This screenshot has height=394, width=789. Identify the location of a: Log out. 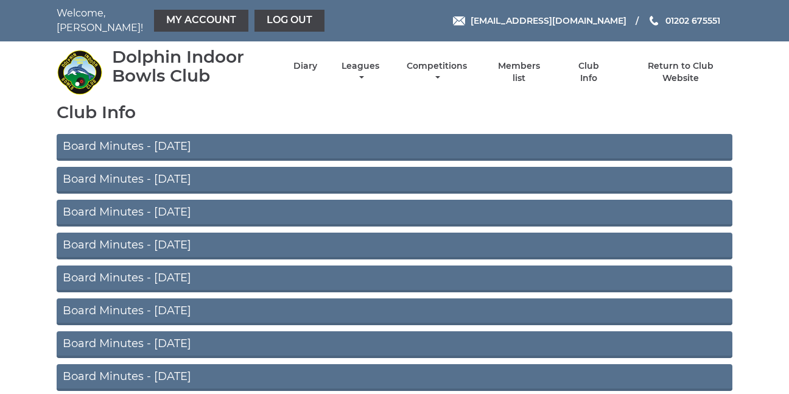
(289, 21).